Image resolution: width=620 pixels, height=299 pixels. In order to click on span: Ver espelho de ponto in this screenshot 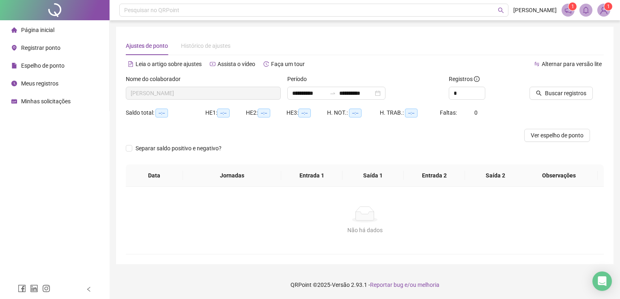, I will do `click(557, 136)`.